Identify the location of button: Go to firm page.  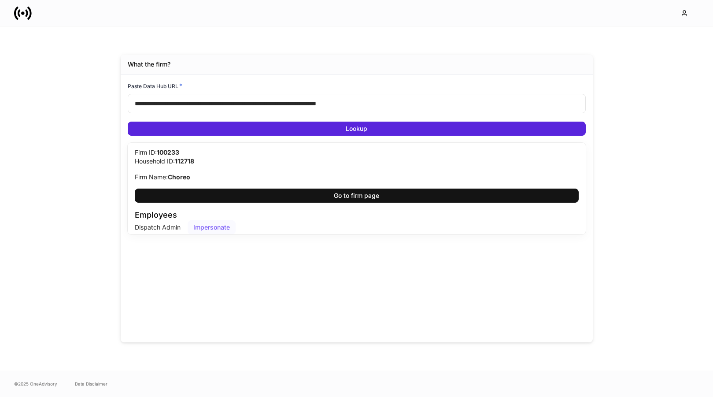
(357, 196).